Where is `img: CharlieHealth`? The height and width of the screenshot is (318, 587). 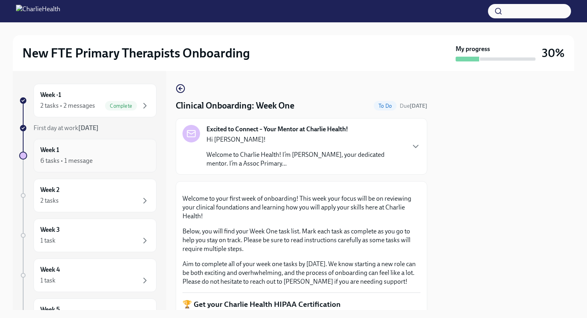 img: CharlieHealth is located at coordinates (38, 11).